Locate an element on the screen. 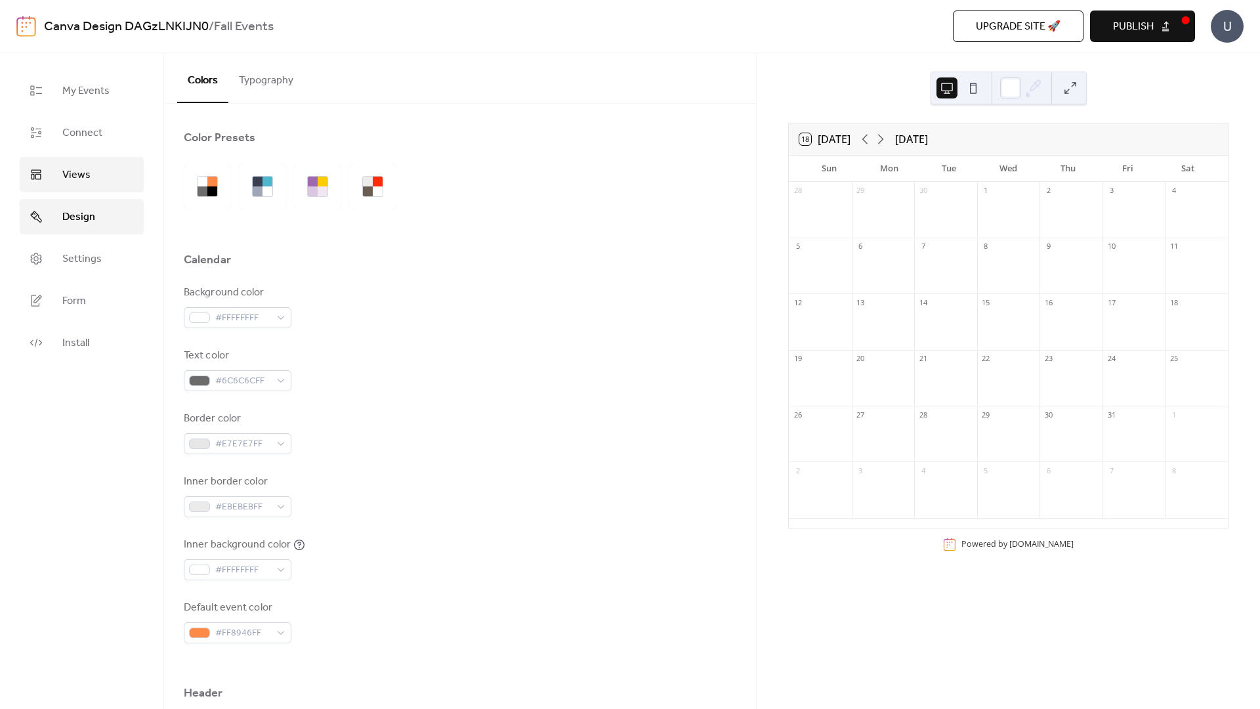 Image resolution: width=1260 pixels, height=709 pixels. div: Background color is located at coordinates (236, 293).